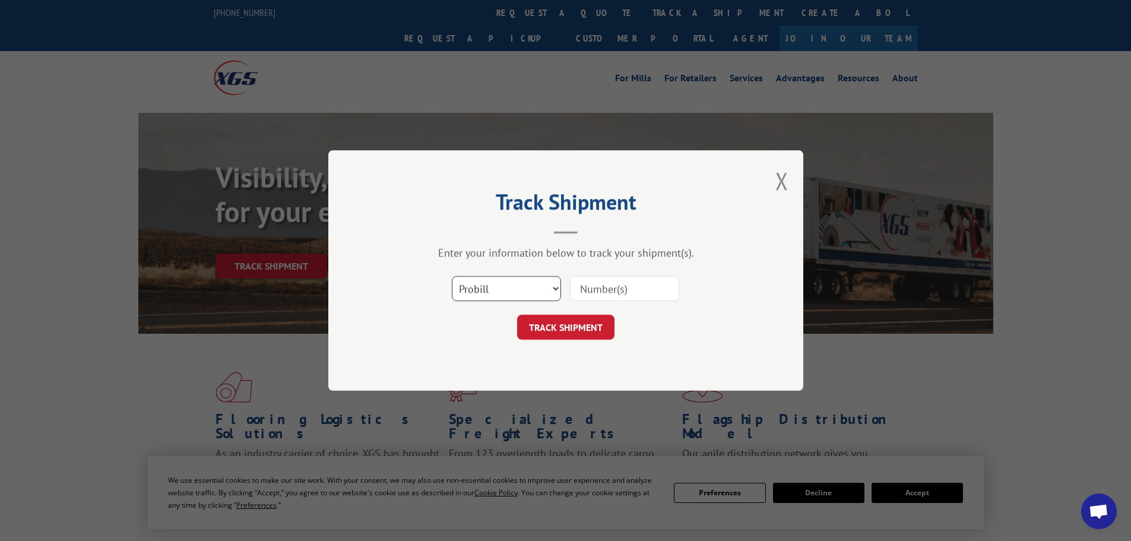 The image size is (1131, 541). Describe the element at coordinates (566, 252) in the screenshot. I see `div: Enter your information below to track your shipment(s).` at that location.